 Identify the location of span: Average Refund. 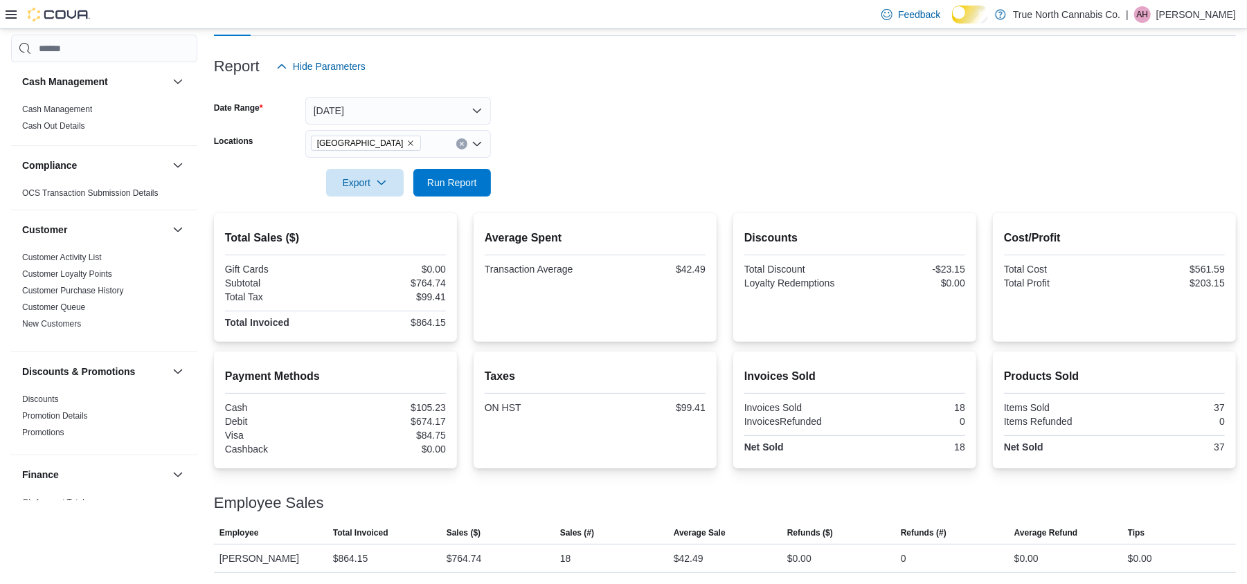
(1046, 533).